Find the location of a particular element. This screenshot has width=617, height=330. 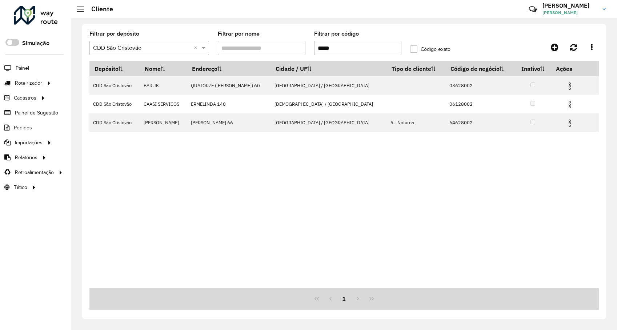

th: Depósito is located at coordinates (115, 69).